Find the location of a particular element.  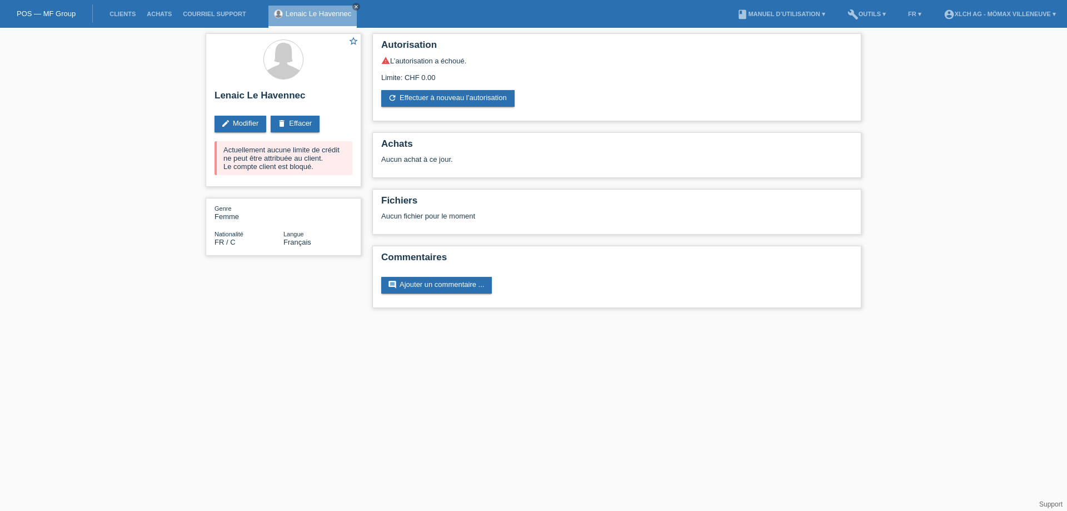

h2: Commentaires is located at coordinates (617, 260).